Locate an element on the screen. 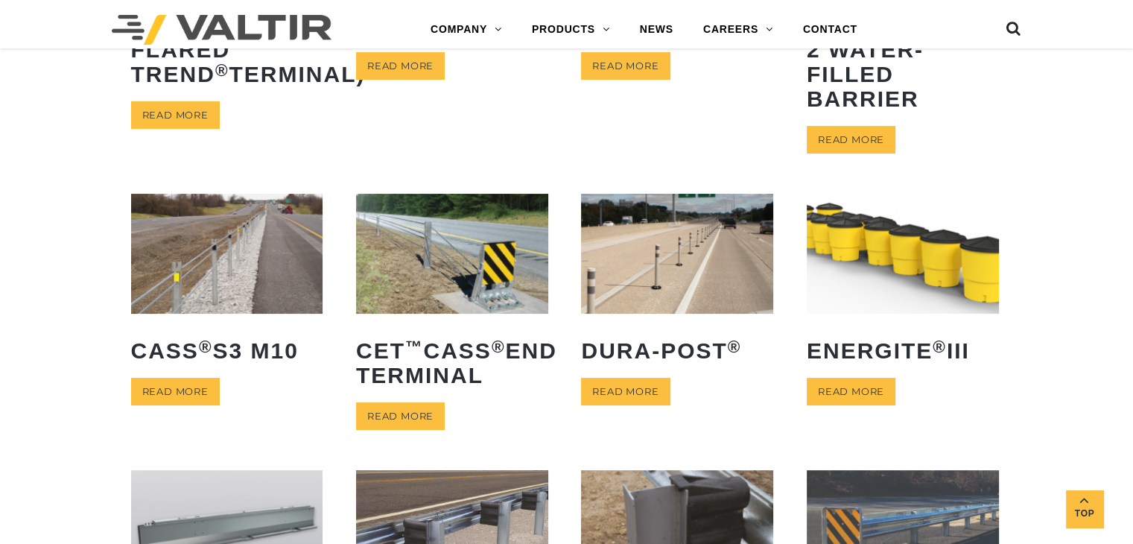  a: Read more about “ENERGITE® III” is located at coordinates (850, 391).